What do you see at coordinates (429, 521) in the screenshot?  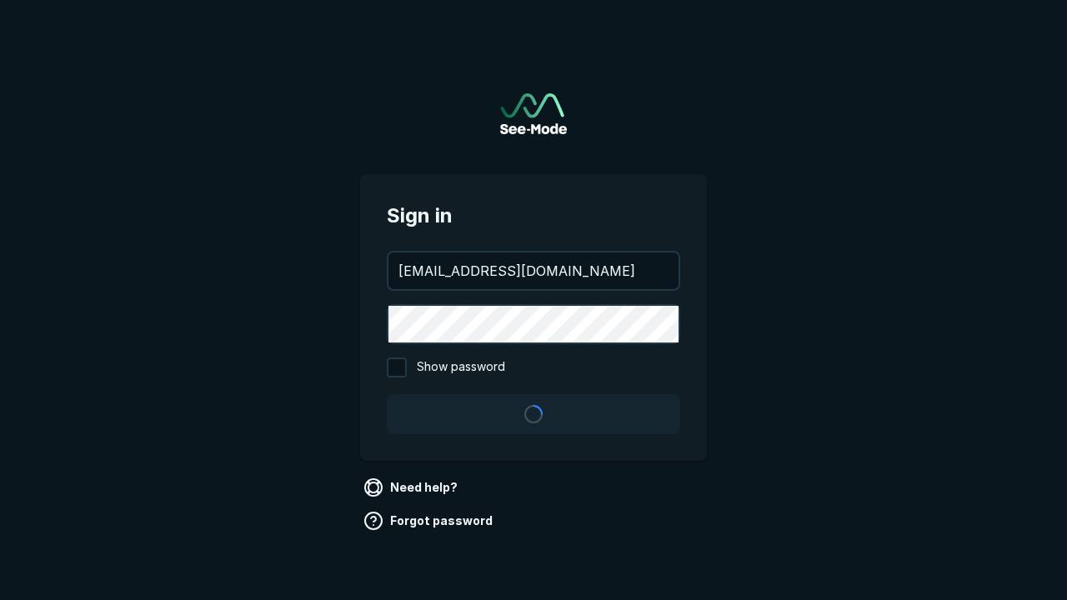 I see `a: Forgot password` at bounding box center [429, 521].